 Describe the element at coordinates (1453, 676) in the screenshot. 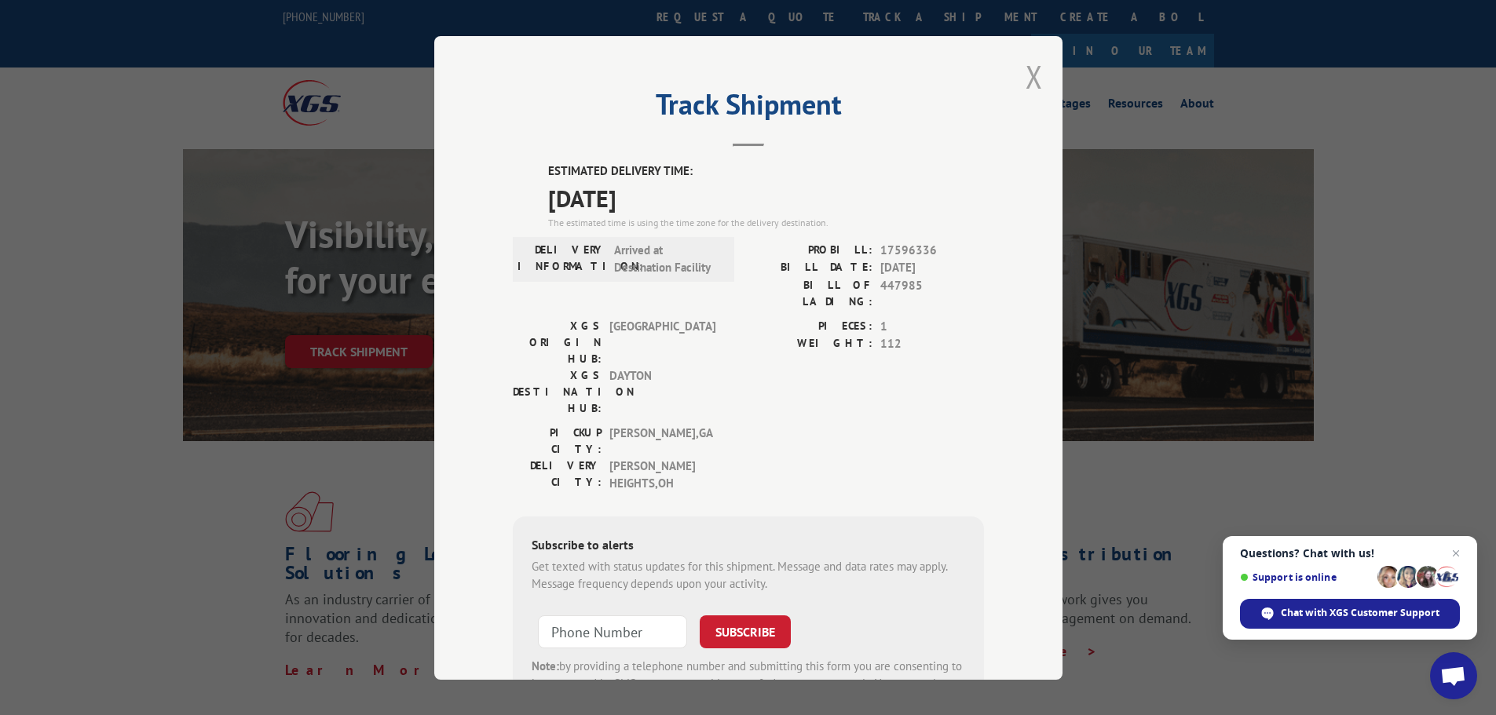

I see `div: Open chat` at that location.